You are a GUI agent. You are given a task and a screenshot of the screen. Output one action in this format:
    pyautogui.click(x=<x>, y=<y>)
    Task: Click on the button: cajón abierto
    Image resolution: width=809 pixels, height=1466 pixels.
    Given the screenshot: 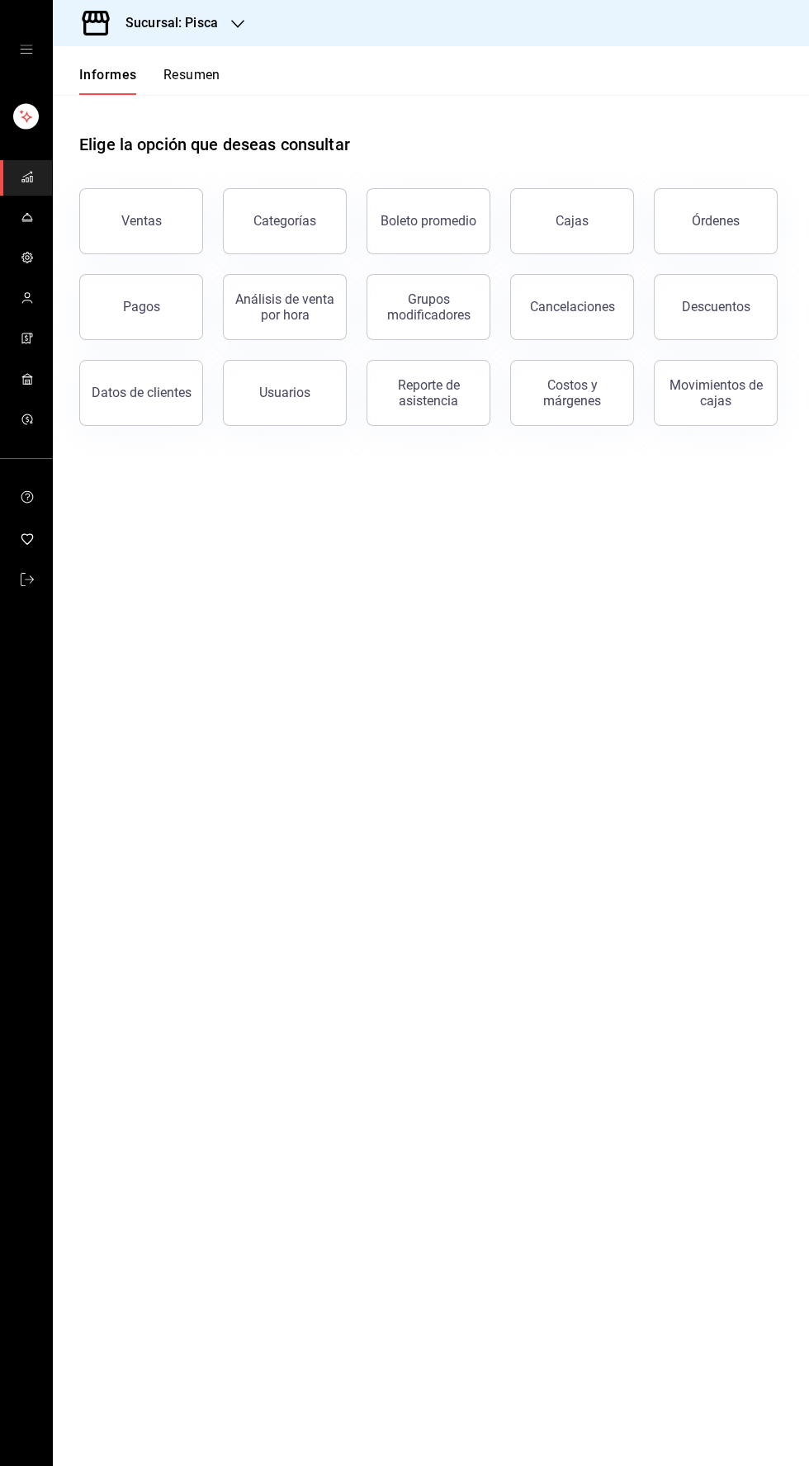 What is the action you would take?
    pyautogui.click(x=26, y=50)
    